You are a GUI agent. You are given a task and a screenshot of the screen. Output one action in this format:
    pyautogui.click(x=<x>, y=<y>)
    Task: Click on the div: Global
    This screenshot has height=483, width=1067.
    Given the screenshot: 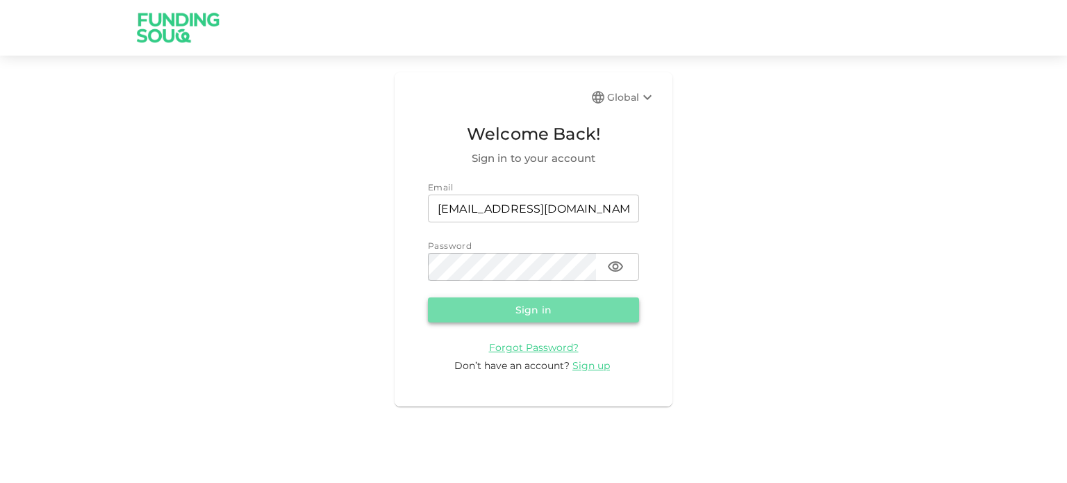 What is the action you would take?
    pyautogui.click(x=632, y=97)
    